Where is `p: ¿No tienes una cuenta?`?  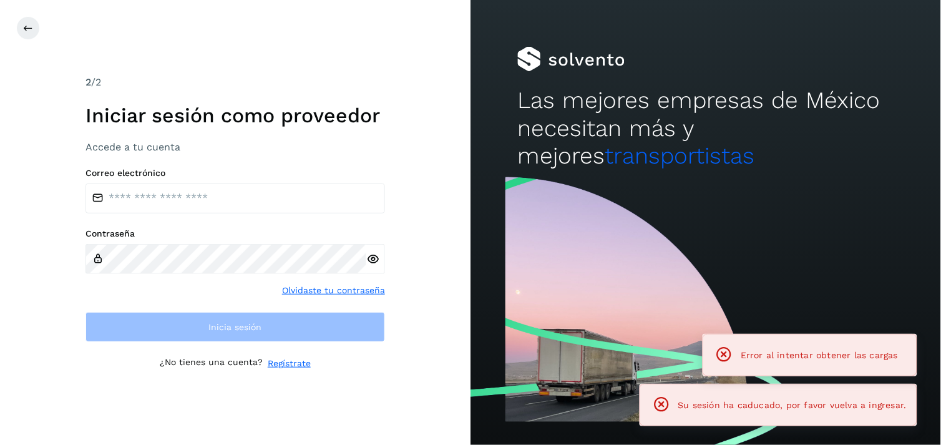
p: ¿No tienes una cuenta? is located at coordinates (211, 363).